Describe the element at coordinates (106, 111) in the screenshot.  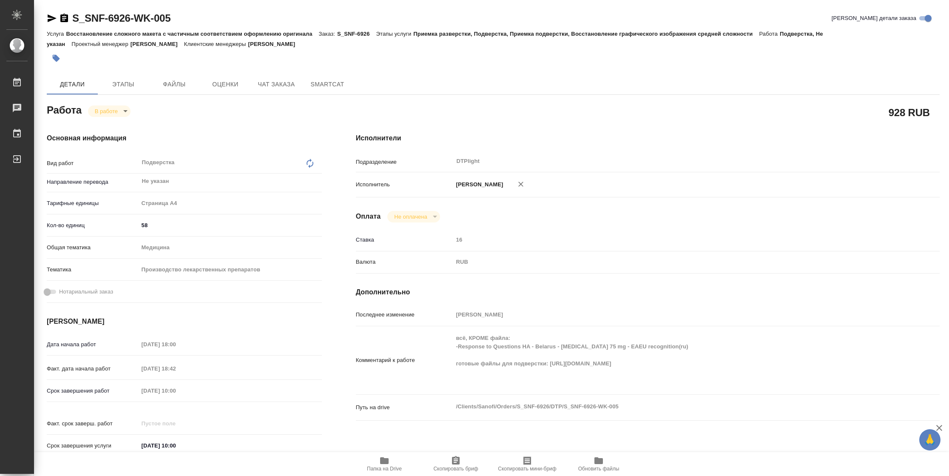
I see `button: В работе` at that location.